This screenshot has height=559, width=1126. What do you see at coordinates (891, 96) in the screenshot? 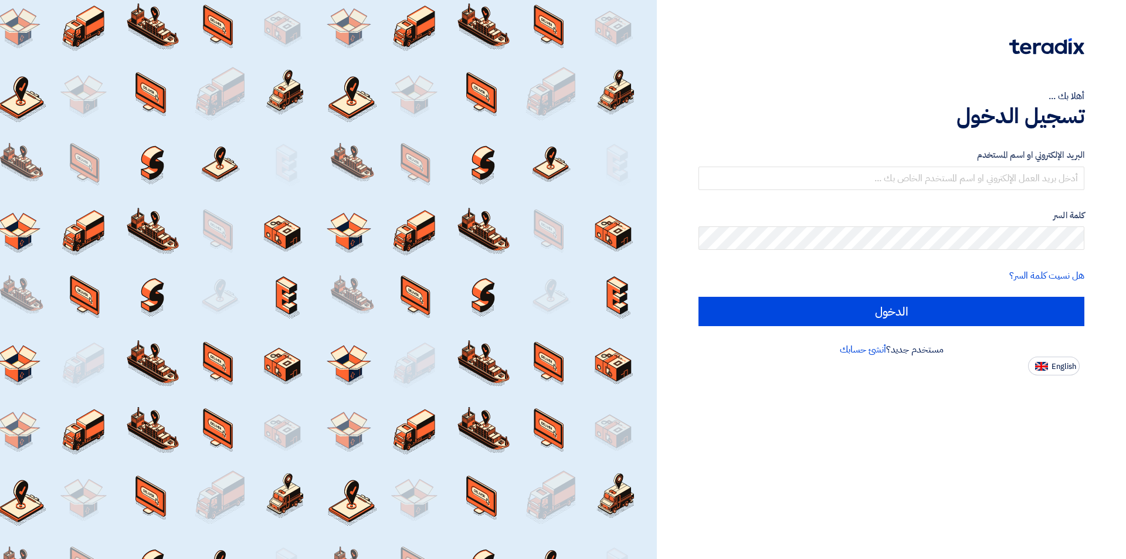
I see `div: أهلا بك ...` at bounding box center [891, 96].